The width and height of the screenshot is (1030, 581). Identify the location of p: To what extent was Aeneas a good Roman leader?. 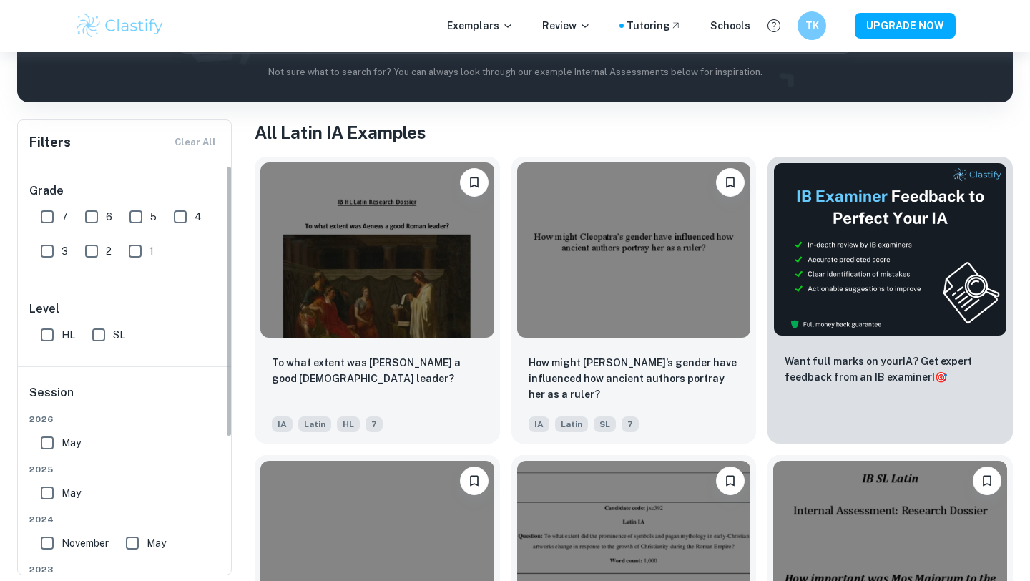
(377, 370).